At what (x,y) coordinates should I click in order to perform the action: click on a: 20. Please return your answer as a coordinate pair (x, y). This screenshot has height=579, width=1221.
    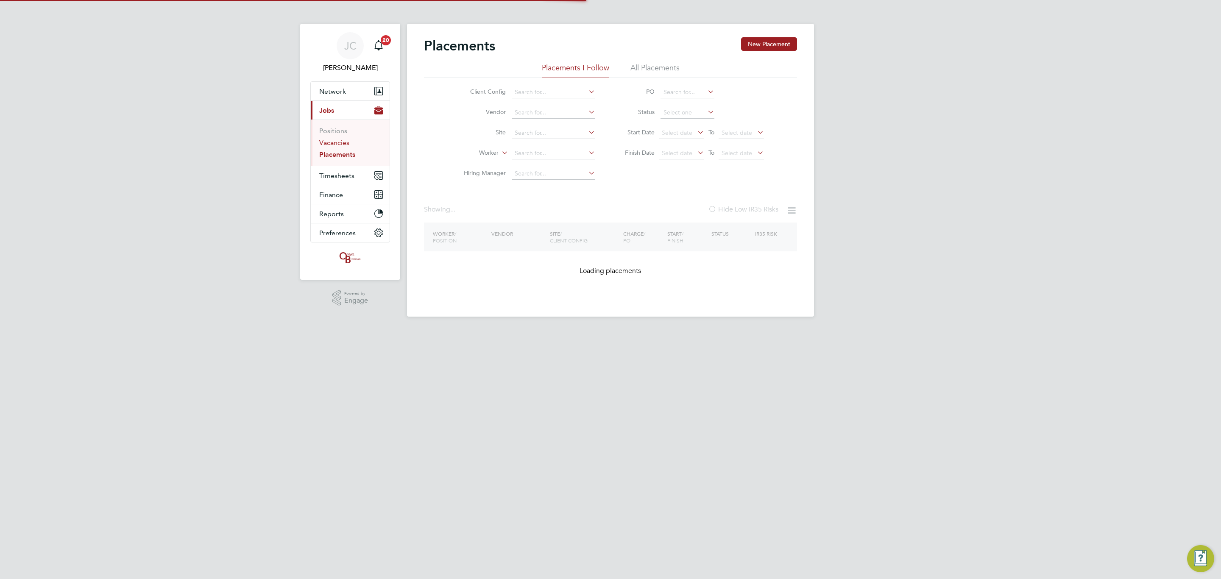
    Looking at the image, I should click on (379, 46).